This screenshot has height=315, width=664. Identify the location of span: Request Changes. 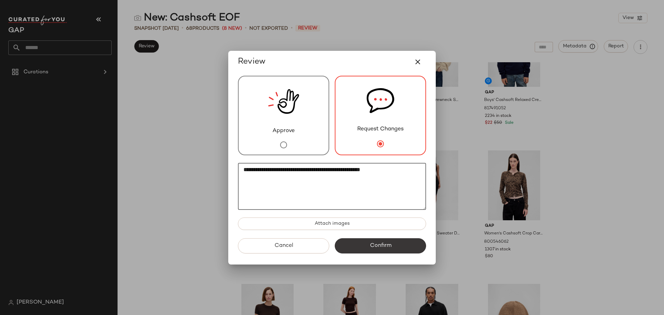
(381, 129).